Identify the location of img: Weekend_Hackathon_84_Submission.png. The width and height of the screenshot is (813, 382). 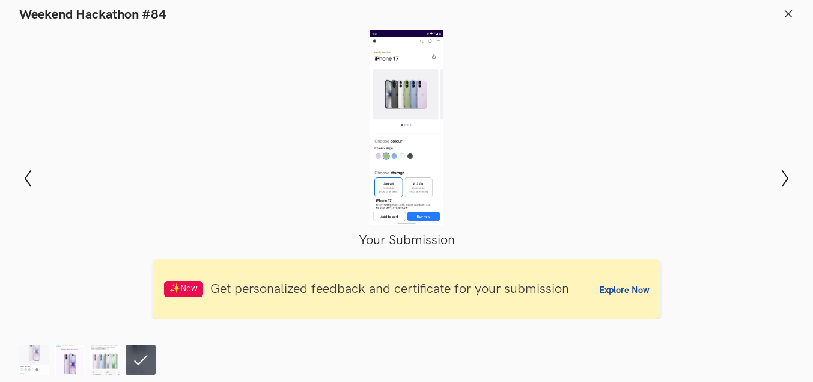
(34, 360).